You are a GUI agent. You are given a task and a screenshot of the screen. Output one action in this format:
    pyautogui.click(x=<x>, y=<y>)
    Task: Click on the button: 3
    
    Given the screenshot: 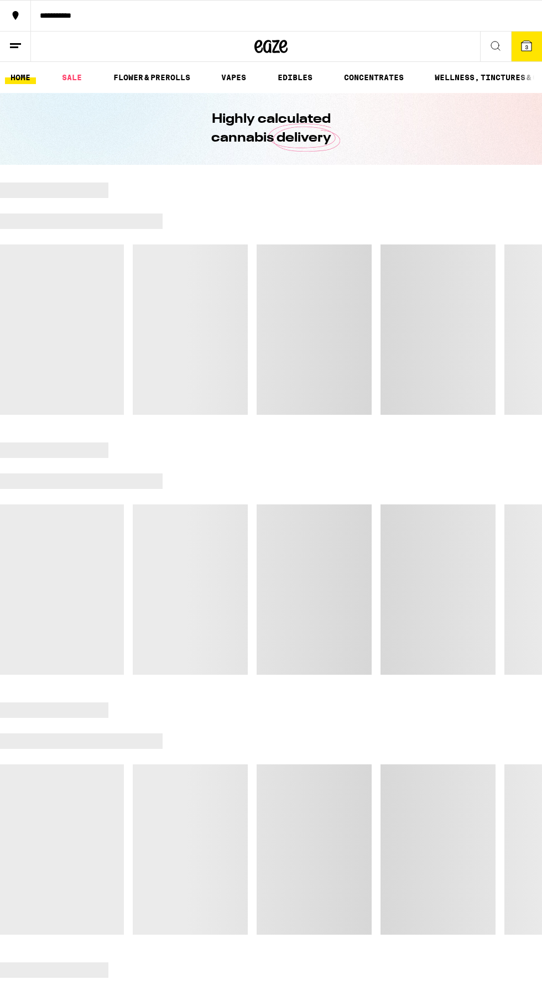 What is the action you would take?
    pyautogui.click(x=527, y=46)
    